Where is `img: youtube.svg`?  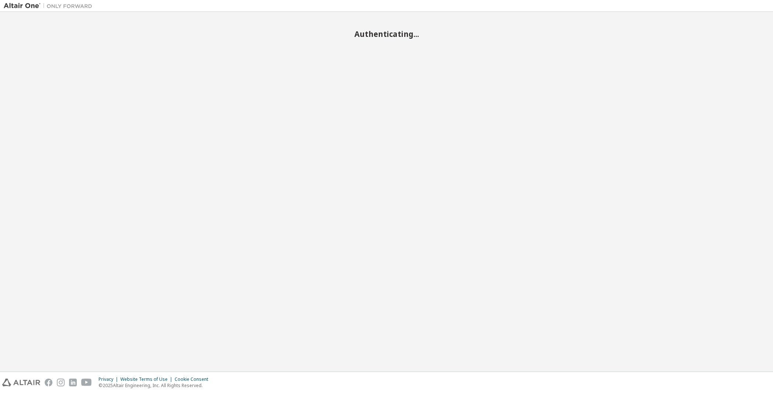 img: youtube.svg is located at coordinates (86, 382).